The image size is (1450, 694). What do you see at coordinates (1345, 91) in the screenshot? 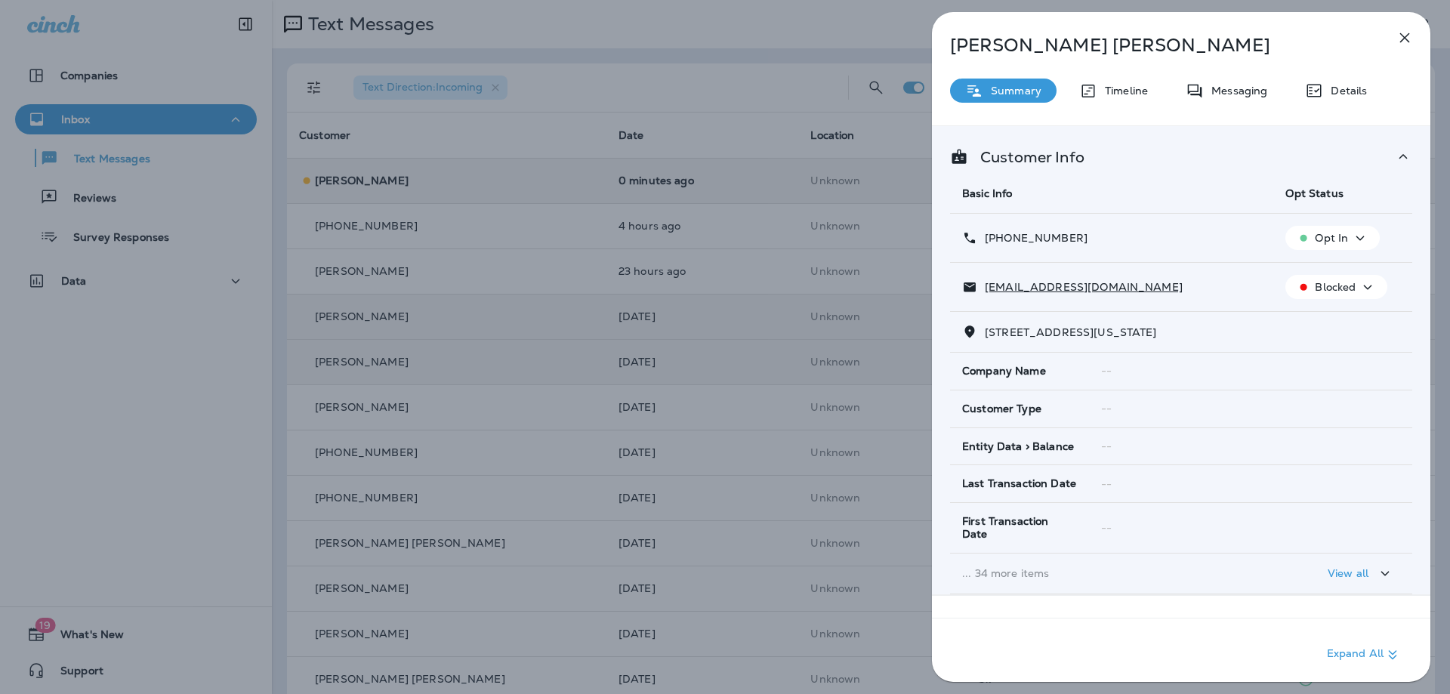
I see `p: Details` at bounding box center [1345, 91].